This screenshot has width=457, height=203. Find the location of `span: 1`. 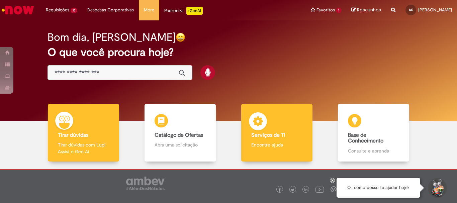

span: 1 is located at coordinates (338, 10).